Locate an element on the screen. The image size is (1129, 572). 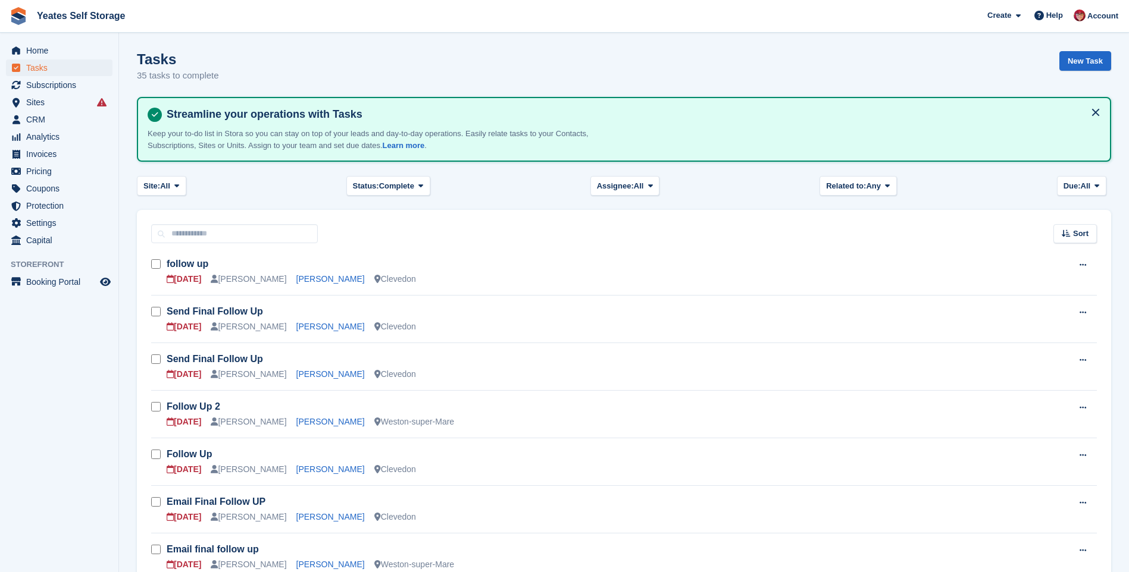
span: Sites is located at coordinates (62, 102).